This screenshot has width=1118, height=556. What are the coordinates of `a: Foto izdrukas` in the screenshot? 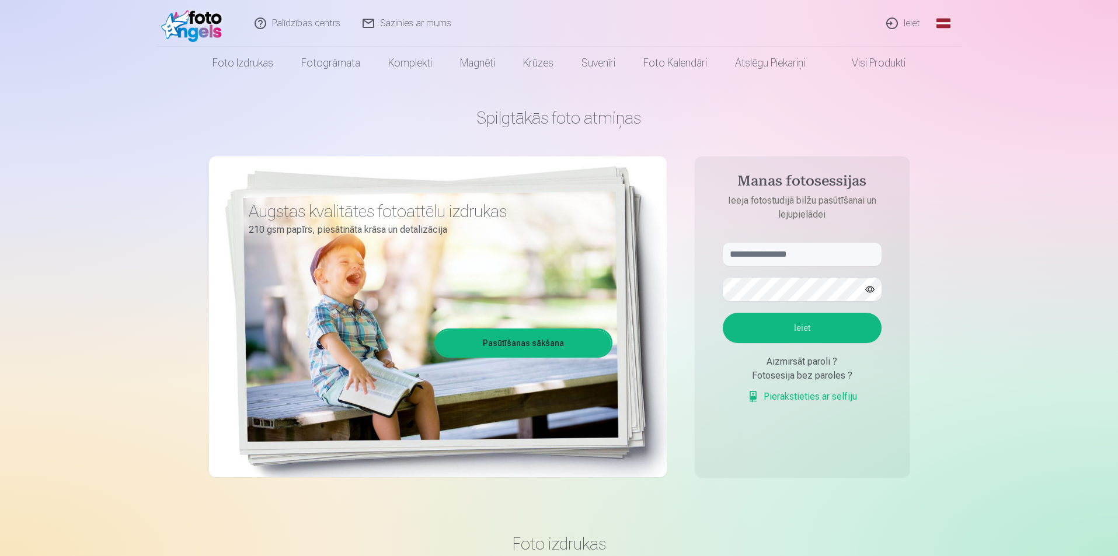 It's located at (243, 63).